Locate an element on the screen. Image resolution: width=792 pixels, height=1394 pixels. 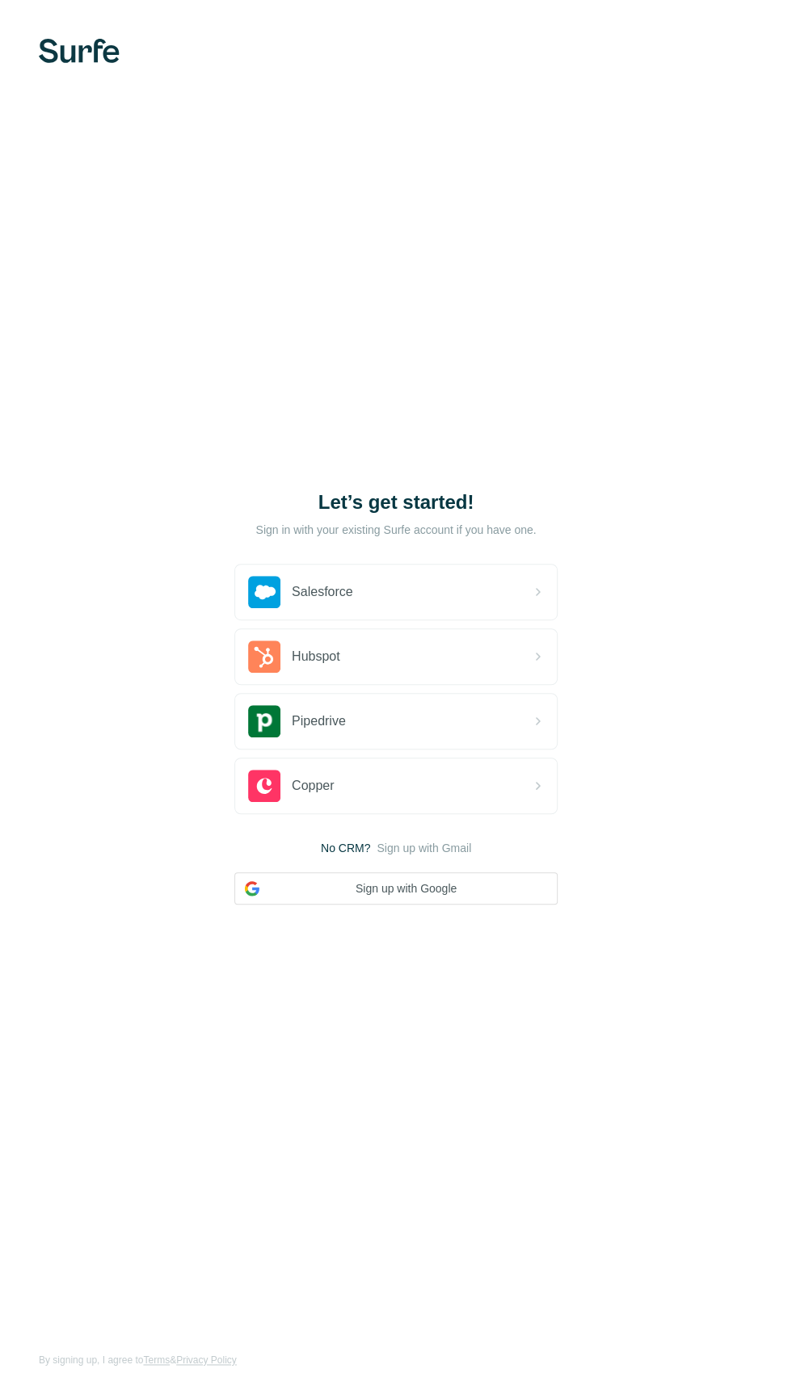
span: Pipedrive is located at coordinates (318, 721).